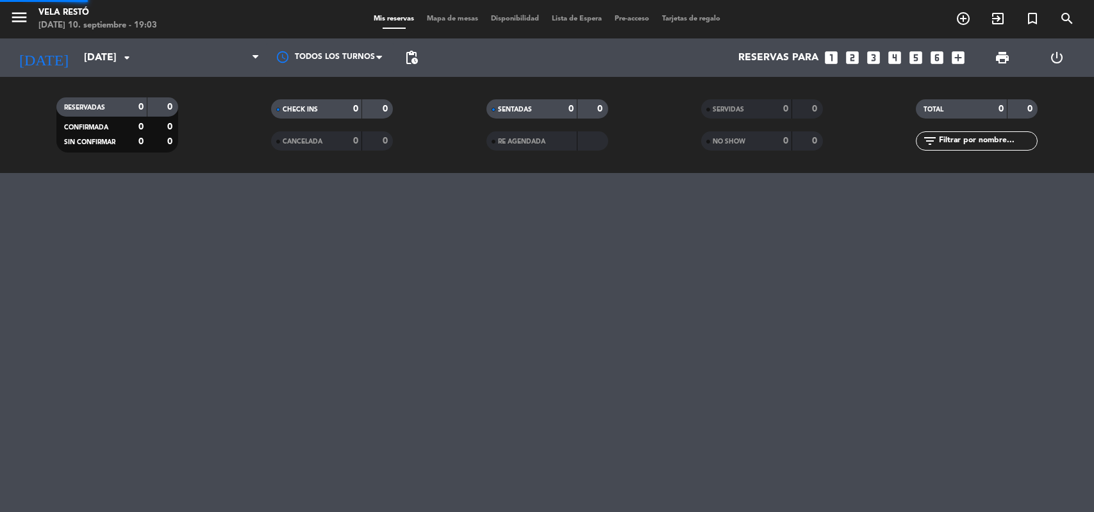  I want to click on i: looks_one, so click(831, 58).